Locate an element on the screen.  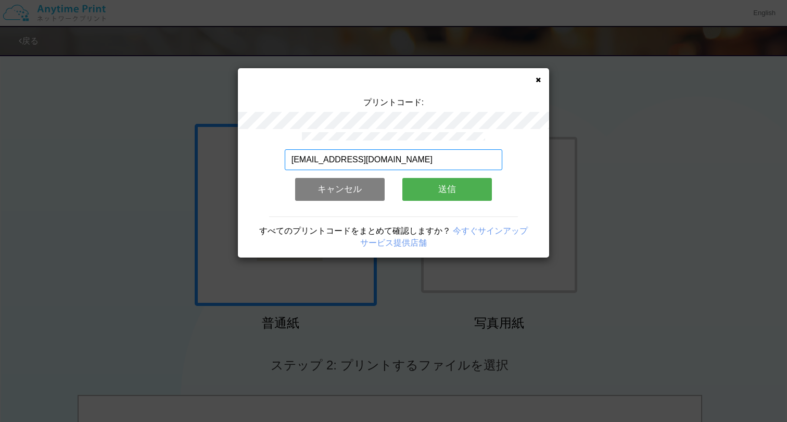
a: サービス提供店舗 is located at coordinates (393, 242).